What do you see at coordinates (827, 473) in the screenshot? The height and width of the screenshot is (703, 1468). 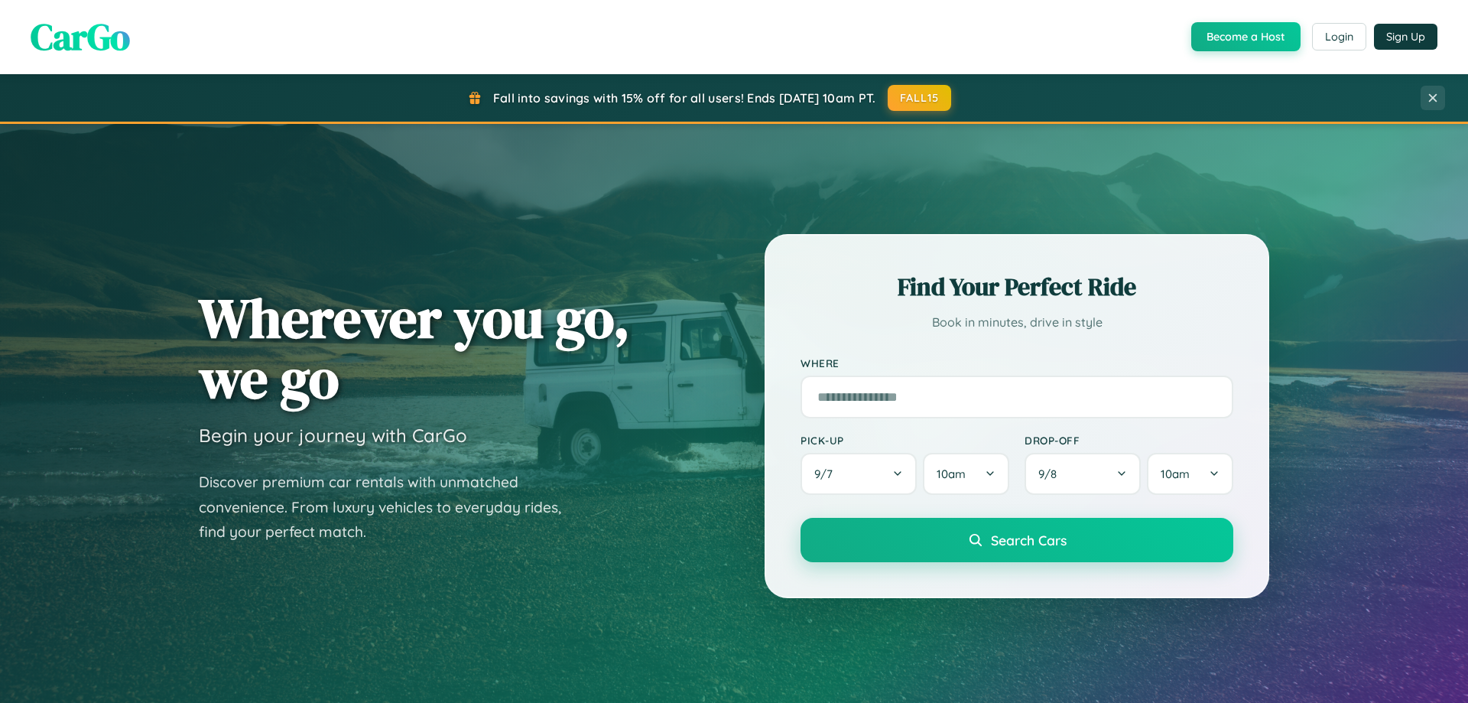 I see `span: 9 / 7` at bounding box center [827, 473].